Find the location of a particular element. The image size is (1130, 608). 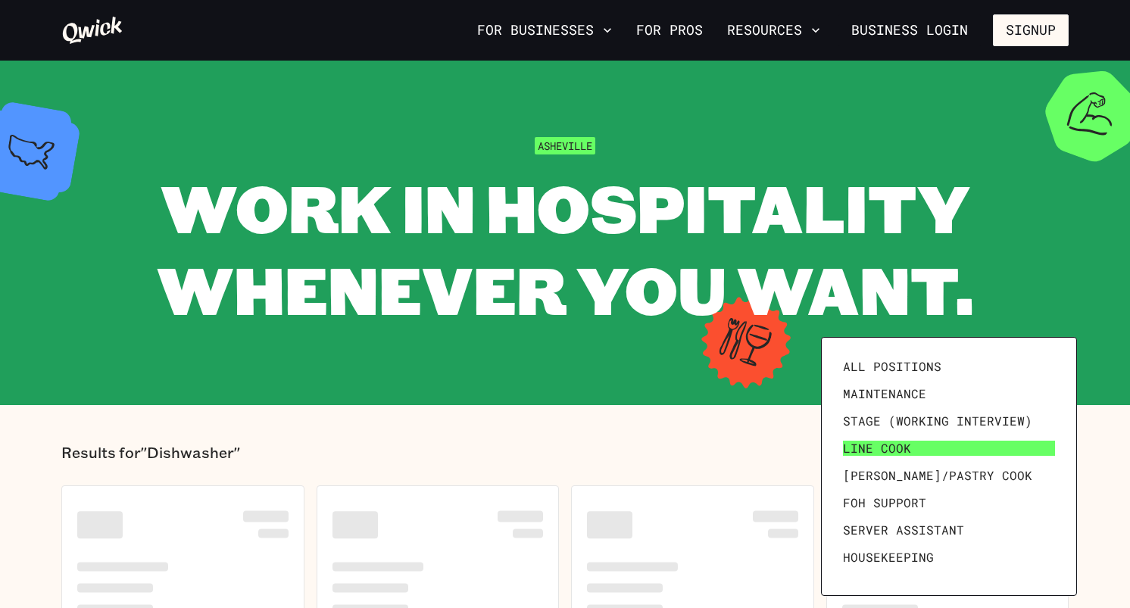

span: Line Cook is located at coordinates (877, 448).